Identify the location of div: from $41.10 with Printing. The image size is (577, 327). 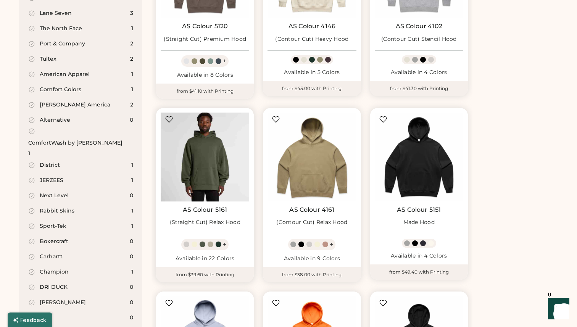
(205, 91).